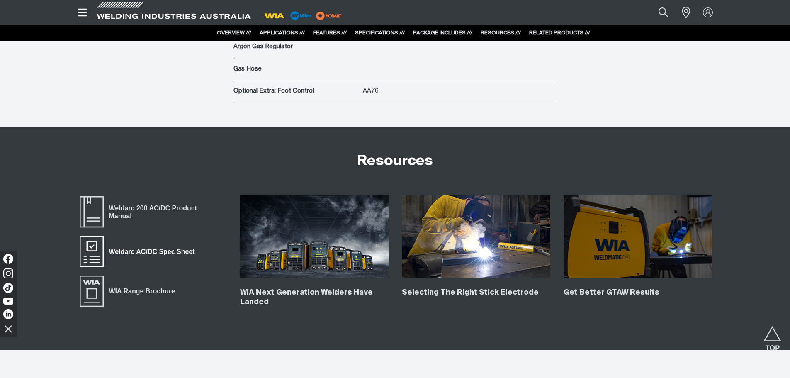 This screenshot has height=378, width=790. Describe the element at coordinates (329, 15) in the screenshot. I see `a: miller` at that location.